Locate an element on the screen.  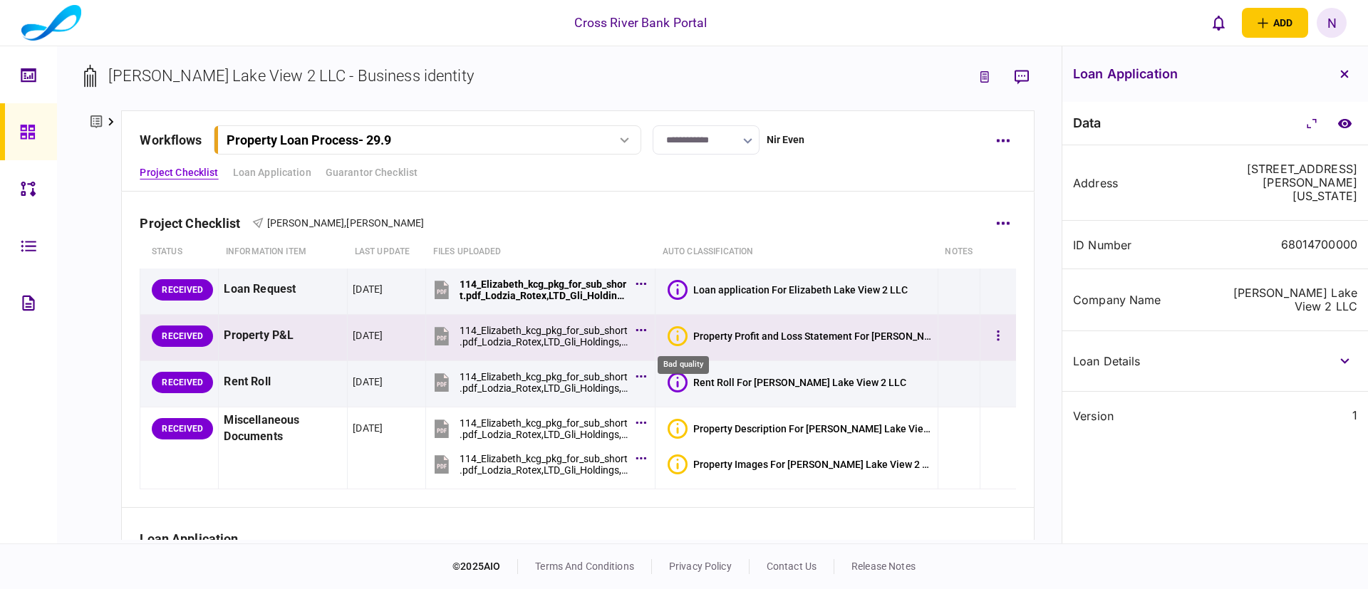
a: contact us is located at coordinates (791, 566).